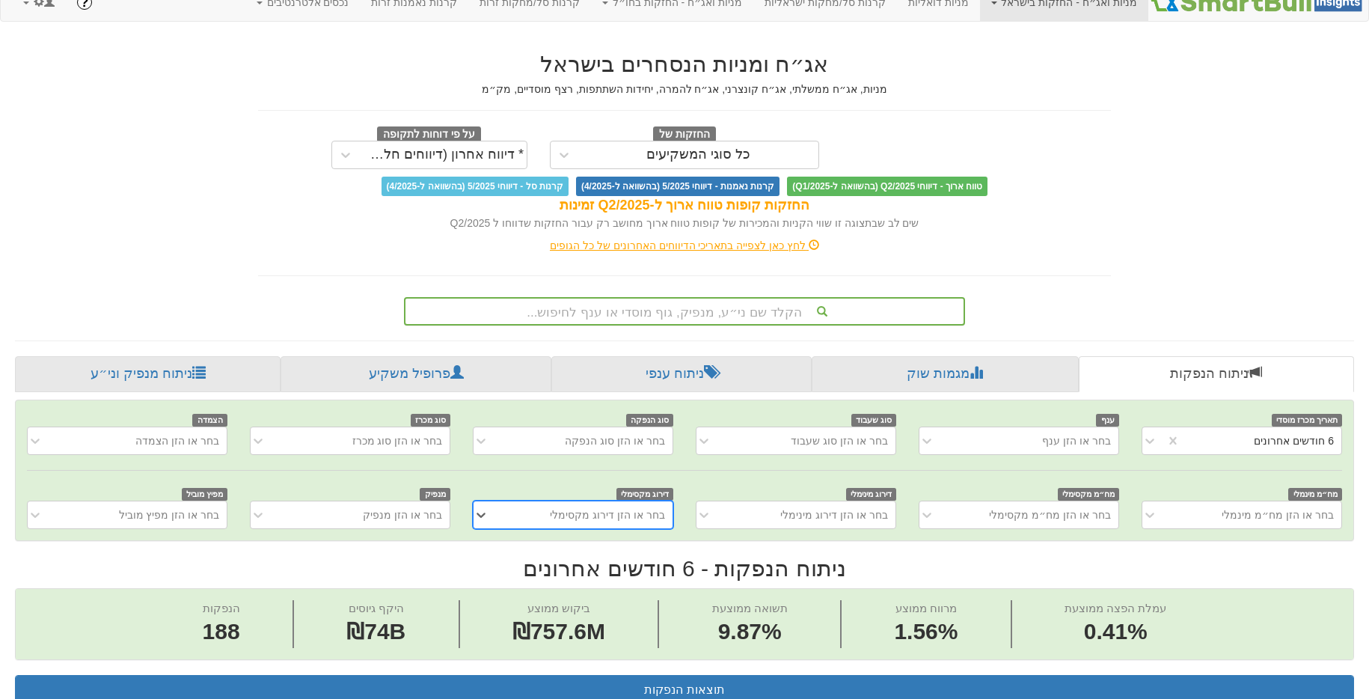 Image resolution: width=1369 pixels, height=699 pixels. What do you see at coordinates (429, 135) in the screenshot?
I see `span: על פי דוחות לתקופה` at bounding box center [429, 135].